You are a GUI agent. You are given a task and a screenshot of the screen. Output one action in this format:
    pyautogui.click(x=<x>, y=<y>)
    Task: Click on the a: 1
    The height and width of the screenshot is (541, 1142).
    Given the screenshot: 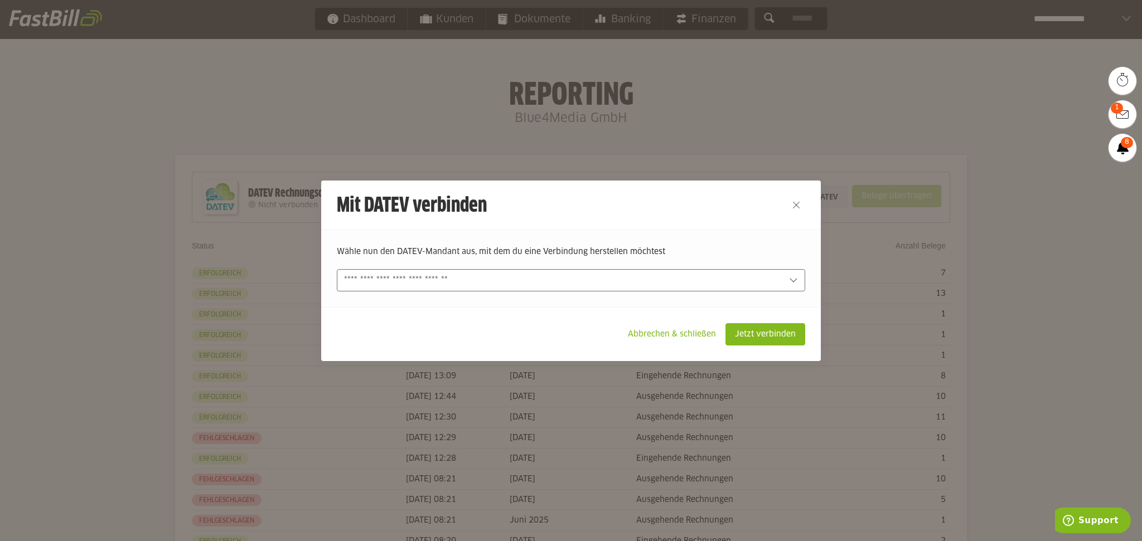 What is the action you would take?
    pyautogui.click(x=1122, y=114)
    